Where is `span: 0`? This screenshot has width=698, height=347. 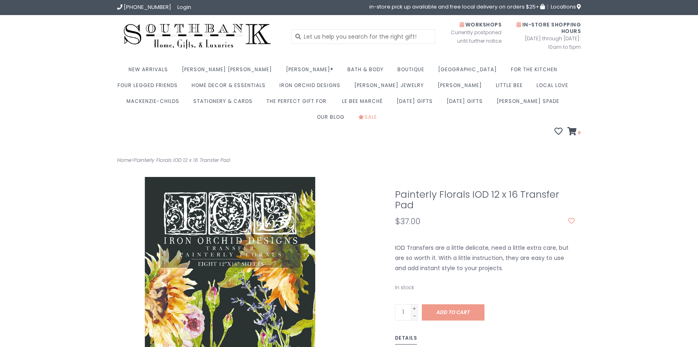
span: 0 is located at coordinates (579, 133).